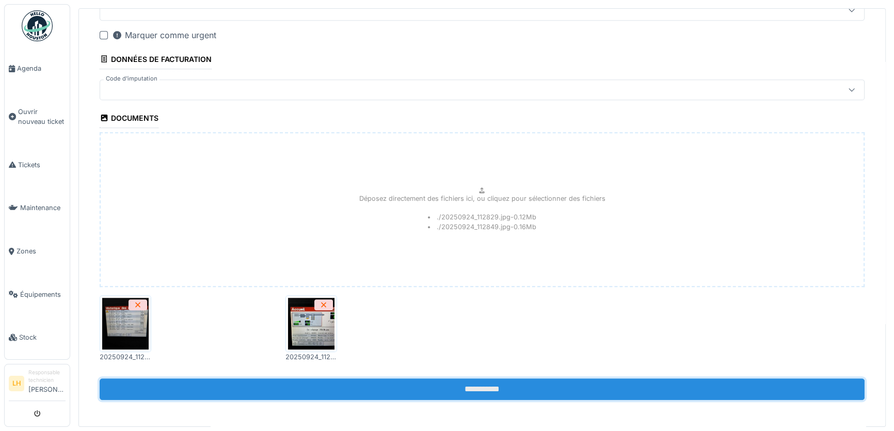 The height and width of the screenshot is (431, 894). Describe the element at coordinates (37, 251) in the screenshot. I see `a: Zones` at that location.